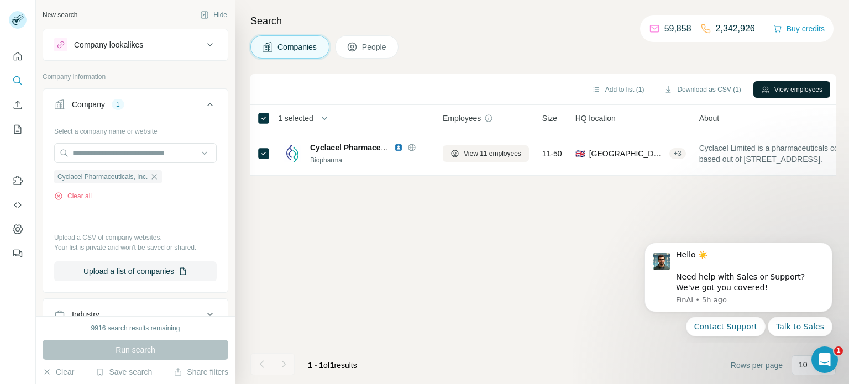 Image resolution: width=849 pixels, height=384 pixels. Describe the element at coordinates (316, 366) in the screenshot. I see `span: 1 - 1` at that location.